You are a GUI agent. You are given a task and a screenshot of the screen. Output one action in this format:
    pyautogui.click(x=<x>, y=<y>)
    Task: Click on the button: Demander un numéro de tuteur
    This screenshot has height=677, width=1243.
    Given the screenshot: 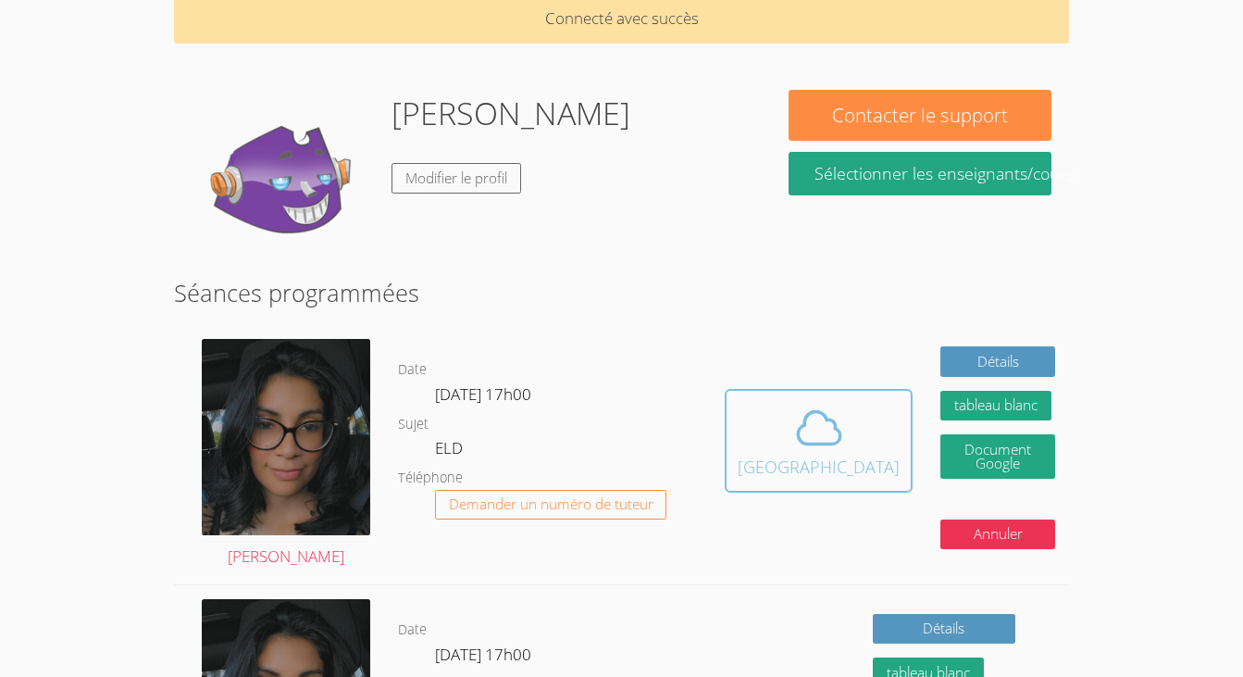 What is the action you would take?
    pyautogui.click(x=551, y=505)
    